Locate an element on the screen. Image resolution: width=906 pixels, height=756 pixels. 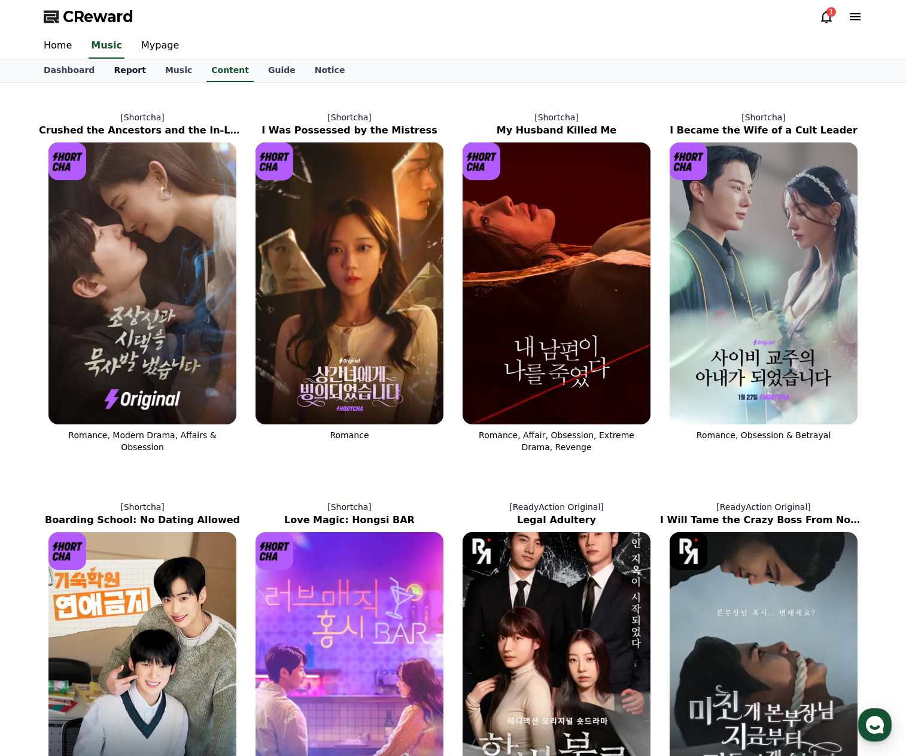
h2: Love Magic: Hongsi BAR is located at coordinates (349, 520).